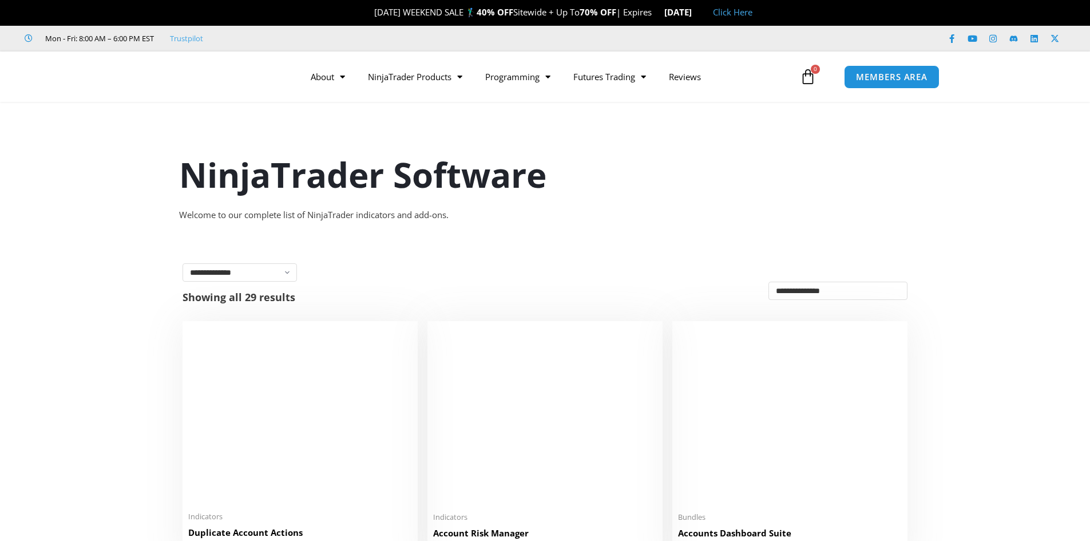 The width and height of the screenshot is (1090, 541). I want to click on nav: Menu, so click(548, 77).